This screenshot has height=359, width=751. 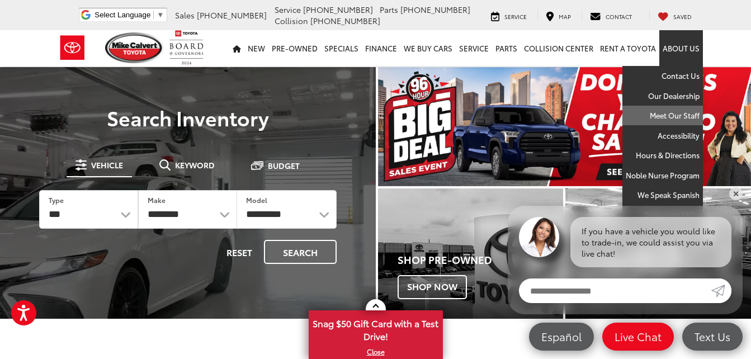 What do you see at coordinates (291, 21) in the screenshot?
I see `span: Collision` at bounding box center [291, 21].